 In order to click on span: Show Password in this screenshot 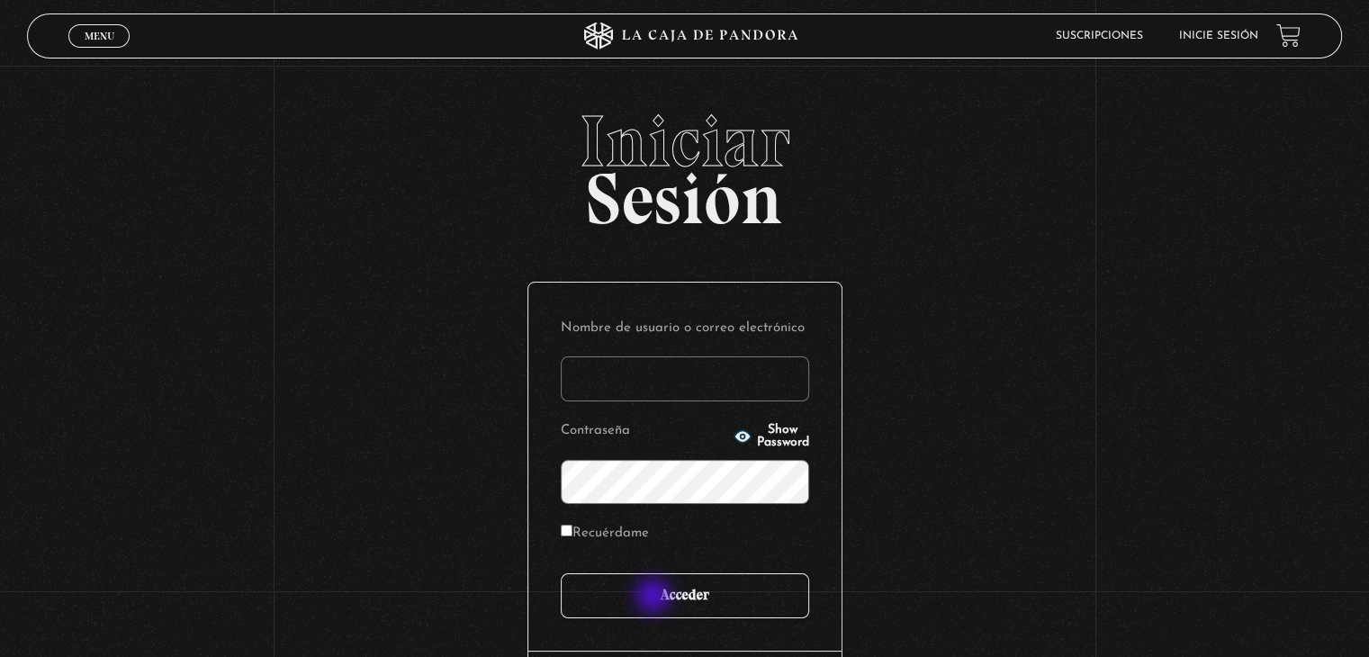, I will do `click(783, 437)`.